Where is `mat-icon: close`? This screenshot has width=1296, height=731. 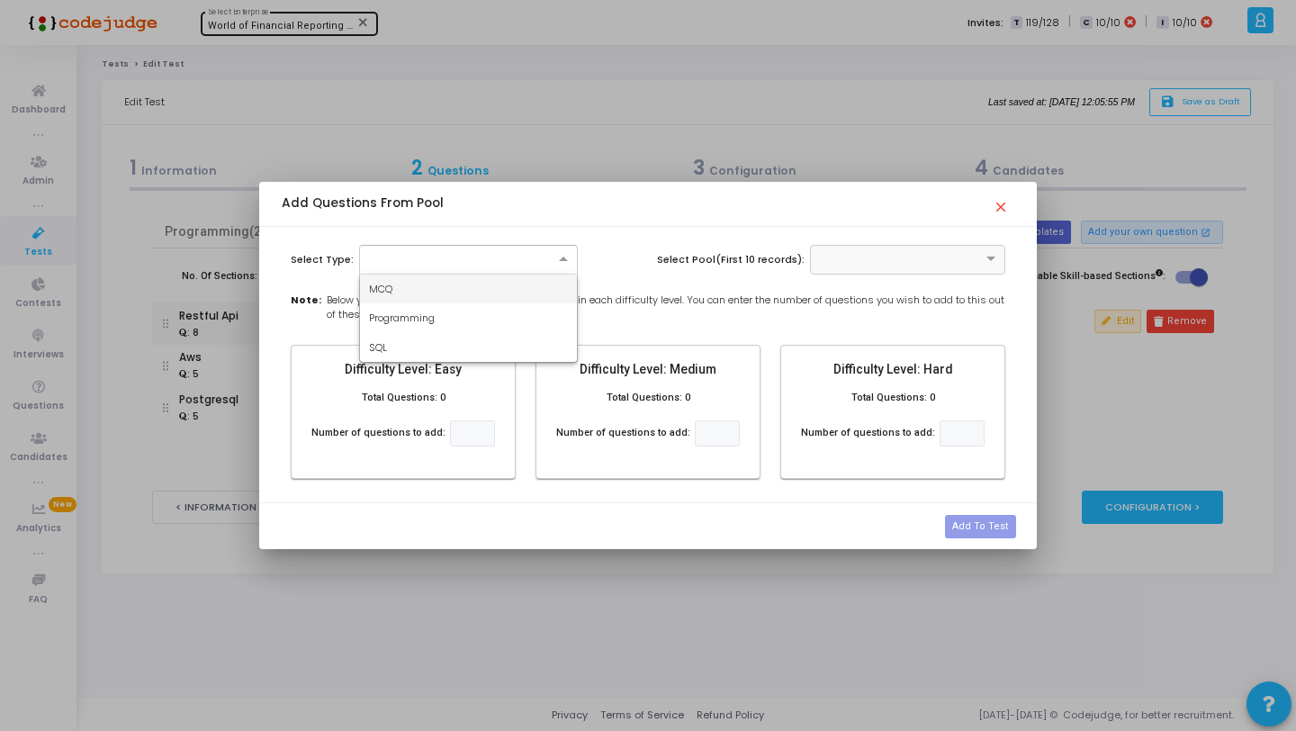 mat-icon: close is located at coordinates (1004, 202).